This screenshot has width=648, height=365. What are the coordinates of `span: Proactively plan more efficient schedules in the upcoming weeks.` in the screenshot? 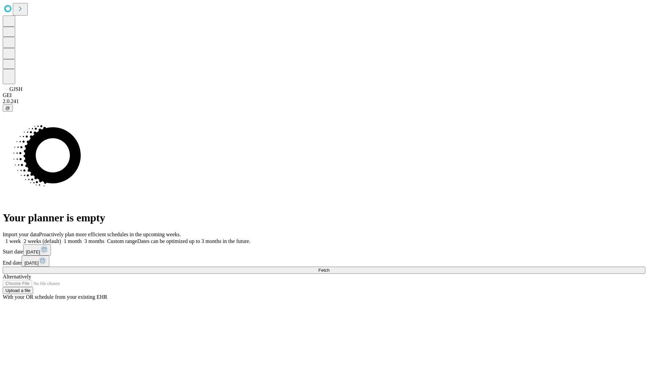 It's located at (110, 234).